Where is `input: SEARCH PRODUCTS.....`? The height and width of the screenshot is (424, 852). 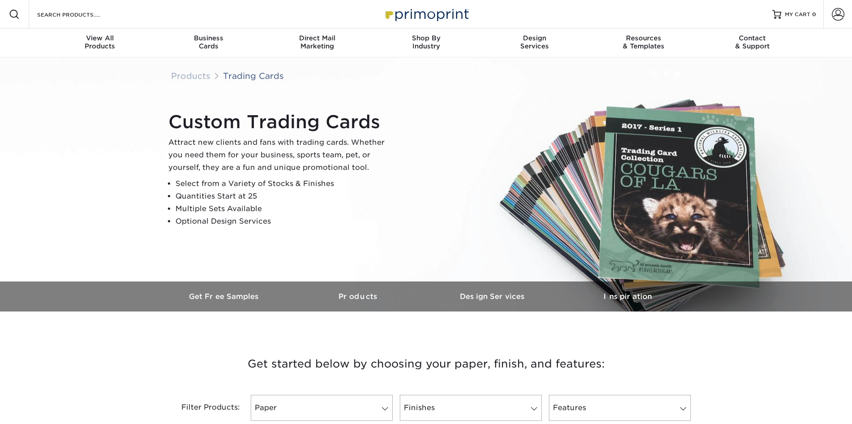
input: SEARCH PRODUCTS..... is located at coordinates (80, 14).